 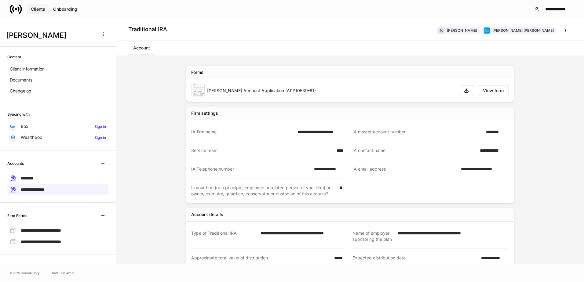 I want to click on p: Documents, so click(x=21, y=80).